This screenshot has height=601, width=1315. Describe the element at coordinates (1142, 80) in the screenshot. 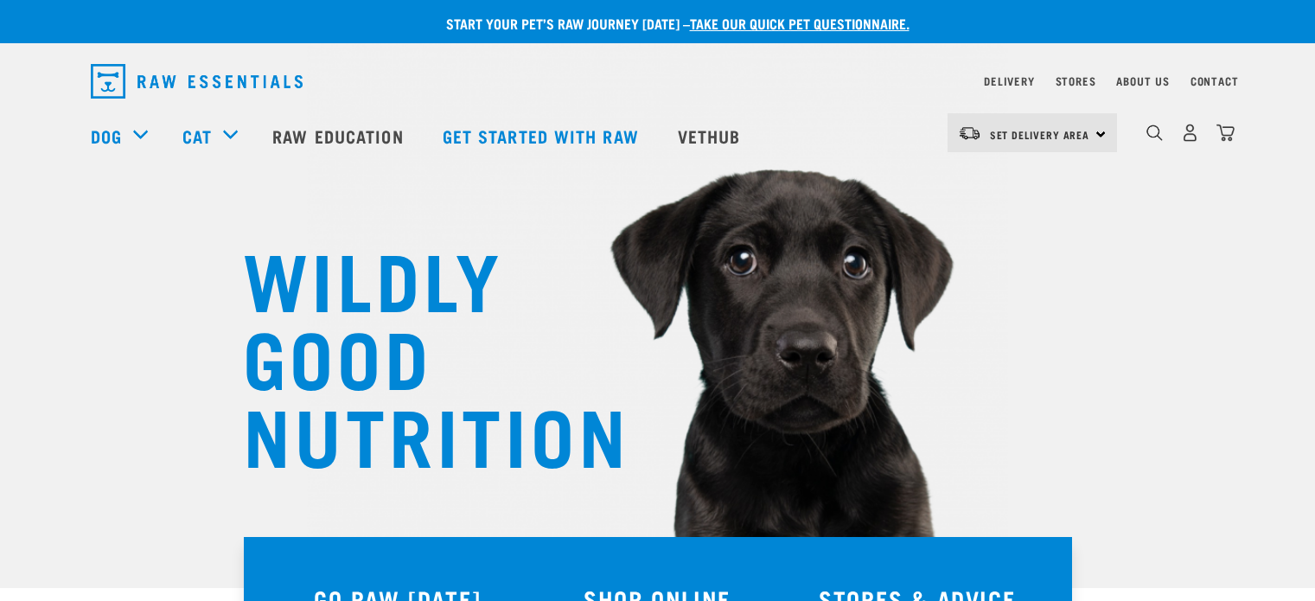

I see `a: About Us` at that location.